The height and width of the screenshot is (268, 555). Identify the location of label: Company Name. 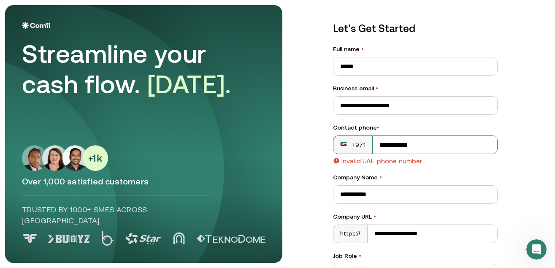
(415, 177).